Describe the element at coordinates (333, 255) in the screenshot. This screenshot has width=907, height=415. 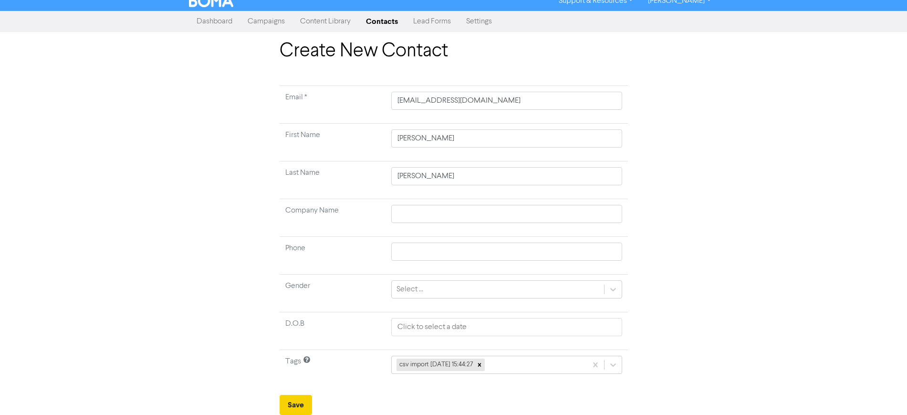
I see `td: Phone` at that location.